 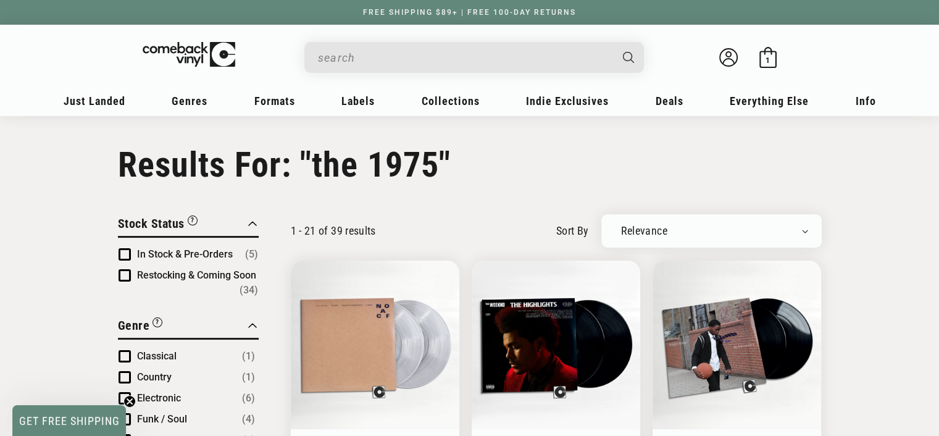 What do you see at coordinates (196, 275) in the screenshot?
I see `span: Restocking & Coming Soon` at bounding box center [196, 275].